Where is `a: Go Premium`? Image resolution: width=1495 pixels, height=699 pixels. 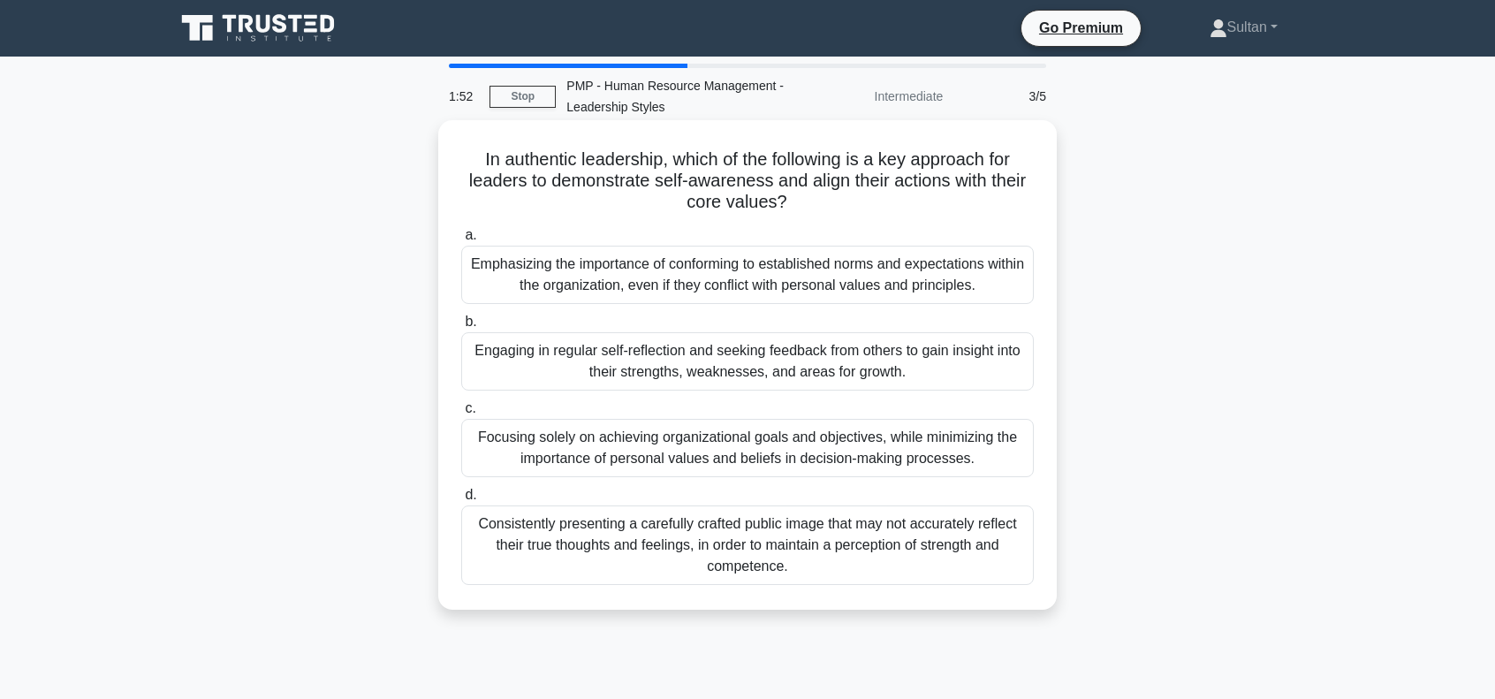 a: Go Premium is located at coordinates (1080, 27).